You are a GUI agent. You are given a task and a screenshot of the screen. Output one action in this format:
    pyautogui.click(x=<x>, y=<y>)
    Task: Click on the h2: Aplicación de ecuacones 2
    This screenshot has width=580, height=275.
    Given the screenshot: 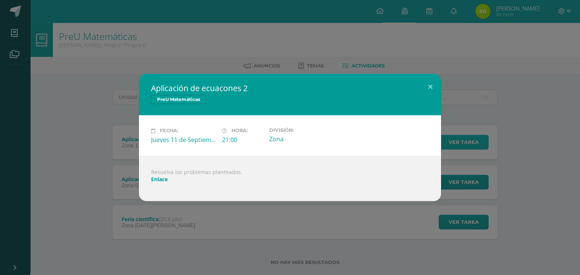 What is the action you would take?
    pyautogui.click(x=290, y=88)
    